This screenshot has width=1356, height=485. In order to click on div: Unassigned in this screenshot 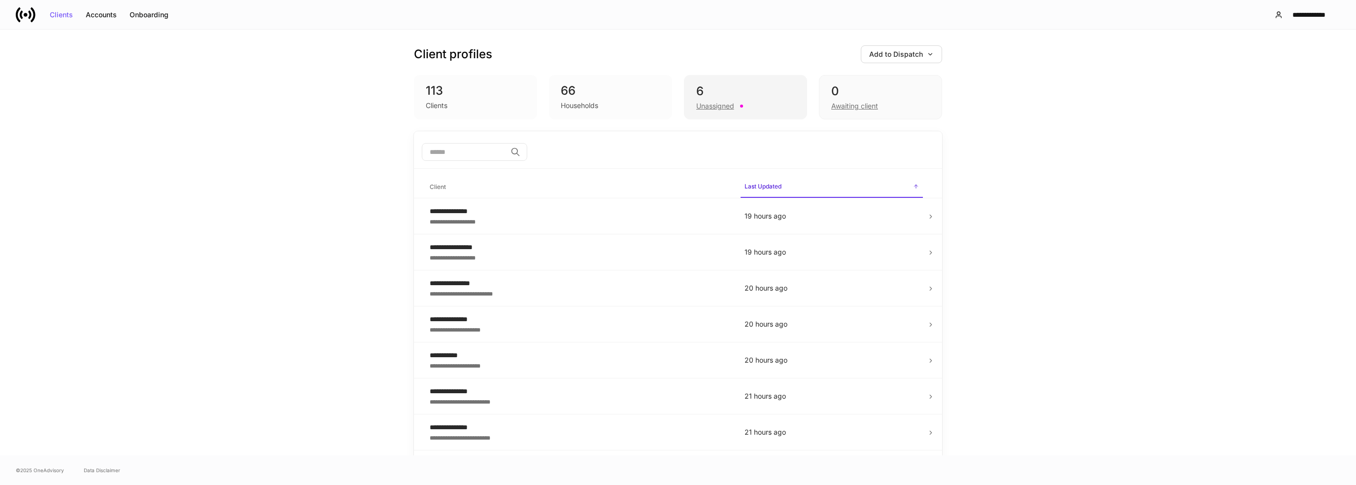, I will do `click(715, 106)`.